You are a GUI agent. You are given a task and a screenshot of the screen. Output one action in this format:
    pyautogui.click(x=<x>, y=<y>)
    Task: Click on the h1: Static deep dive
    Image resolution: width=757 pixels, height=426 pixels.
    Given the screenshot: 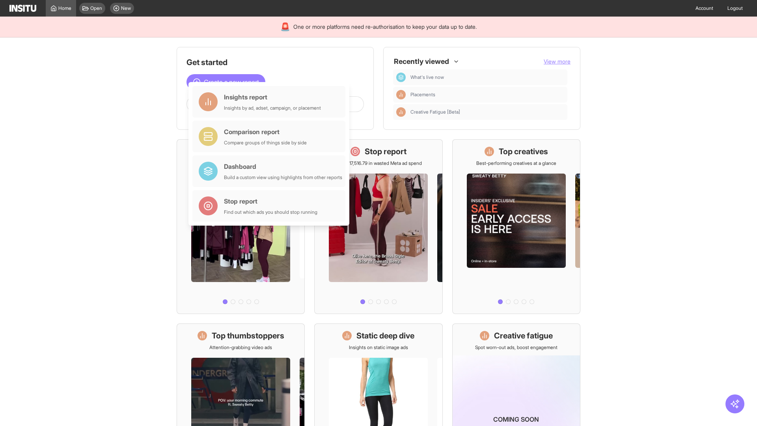 What is the action you would take?
    pyautogui.click(x=385, y=336)
    